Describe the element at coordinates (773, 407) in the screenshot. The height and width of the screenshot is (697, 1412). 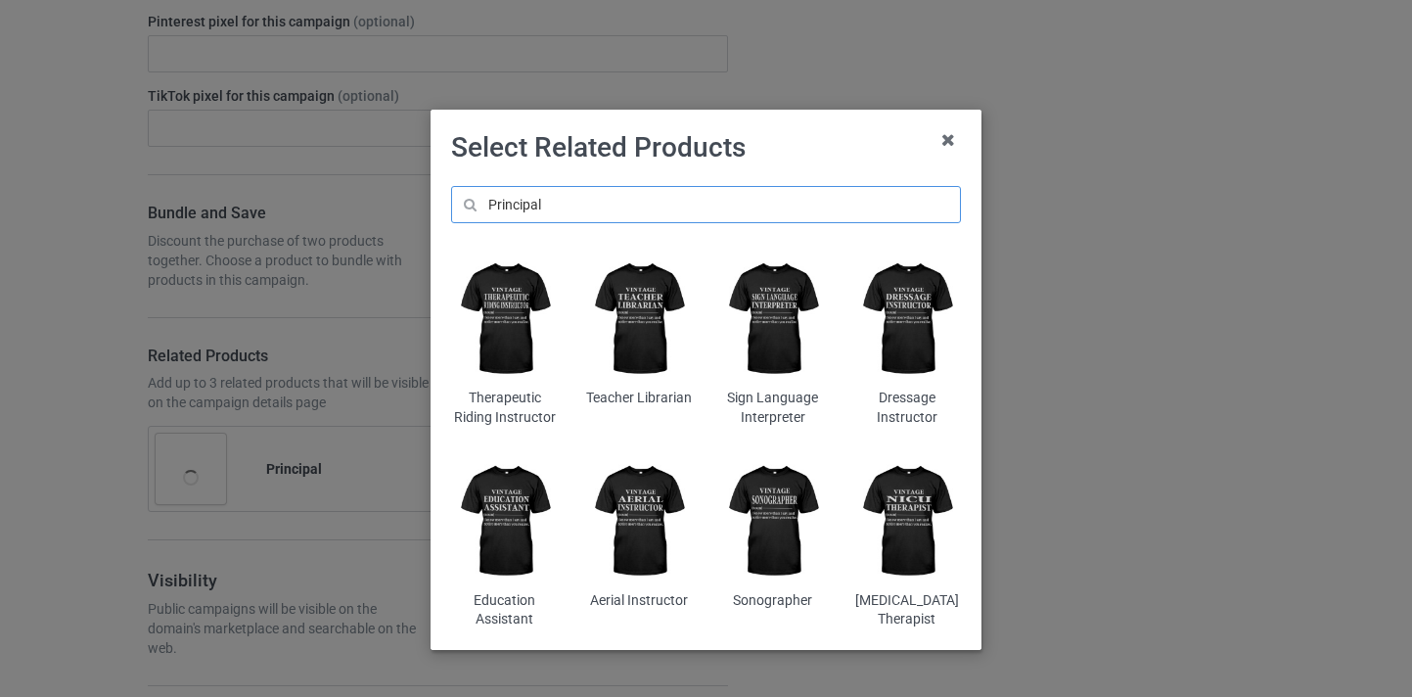
I see `div: Sign Language Interpreter` at that location.